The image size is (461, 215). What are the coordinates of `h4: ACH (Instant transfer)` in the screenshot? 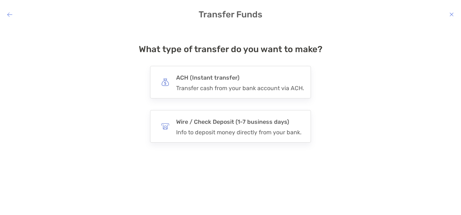 It's located at (240, 78).